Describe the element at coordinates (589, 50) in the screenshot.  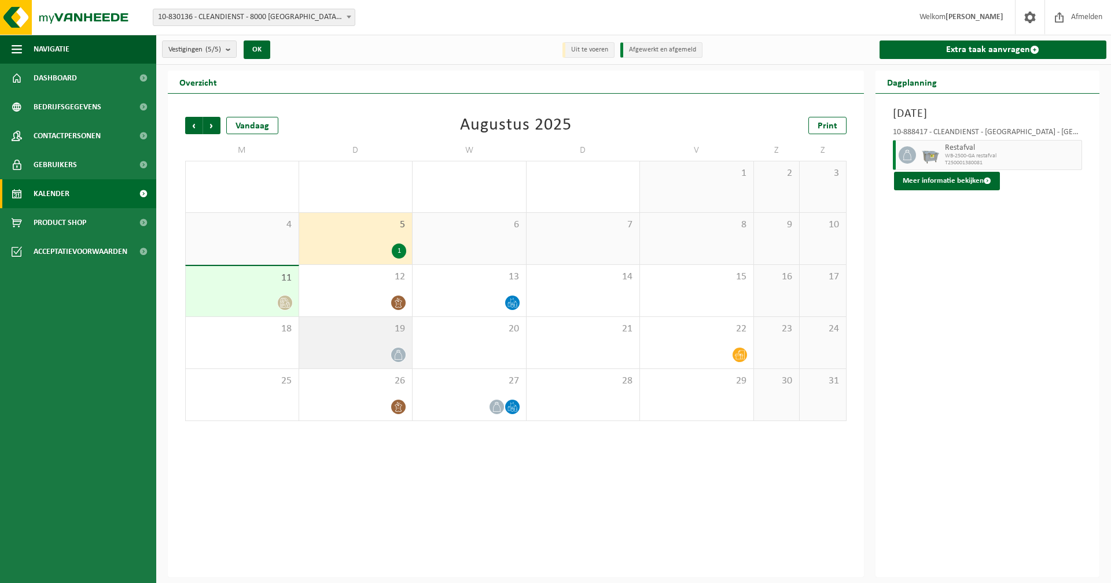
I see `li: Uit te voeren` at that location.